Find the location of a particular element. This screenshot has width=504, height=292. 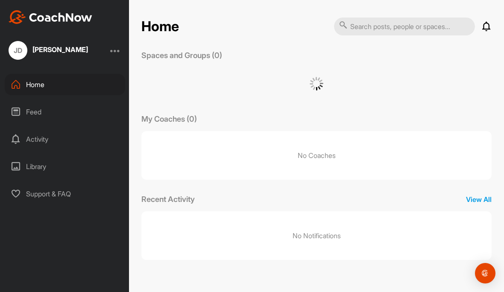

p: My Coaches (0) is located at coordinates (169, 119).